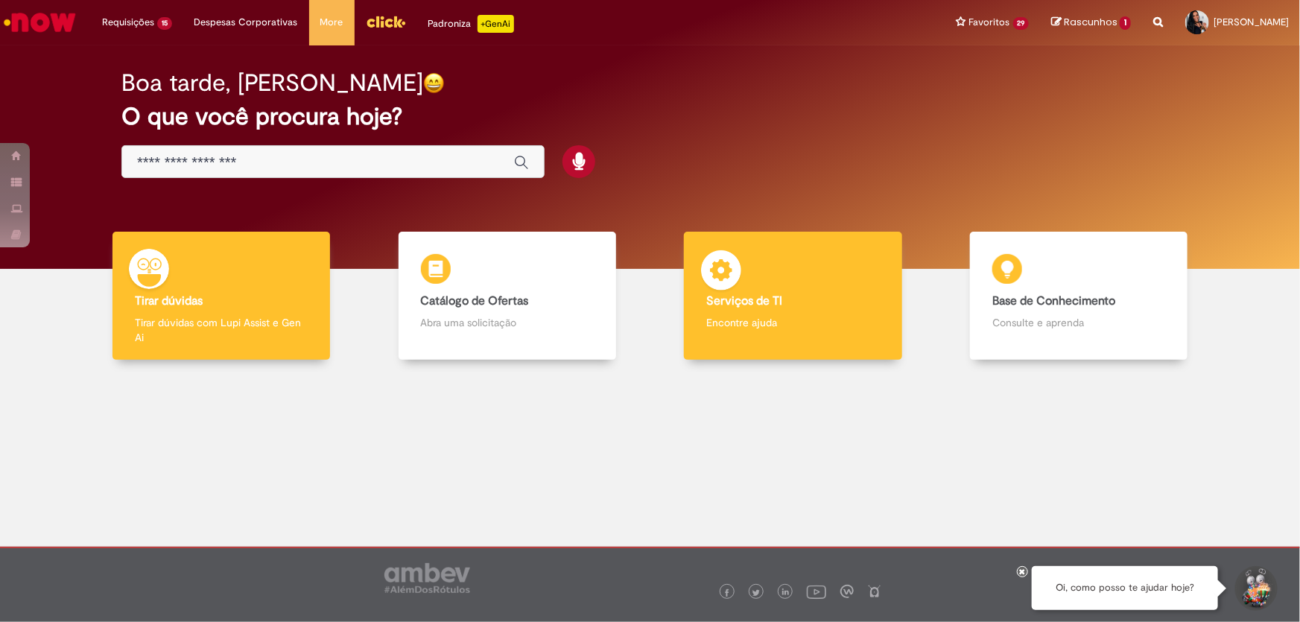 This screenshot has width=1300, height=622. Describe the element at coordinates (168, 301) in the screenshot. I see `b: Tirar dúvidas` at that location.